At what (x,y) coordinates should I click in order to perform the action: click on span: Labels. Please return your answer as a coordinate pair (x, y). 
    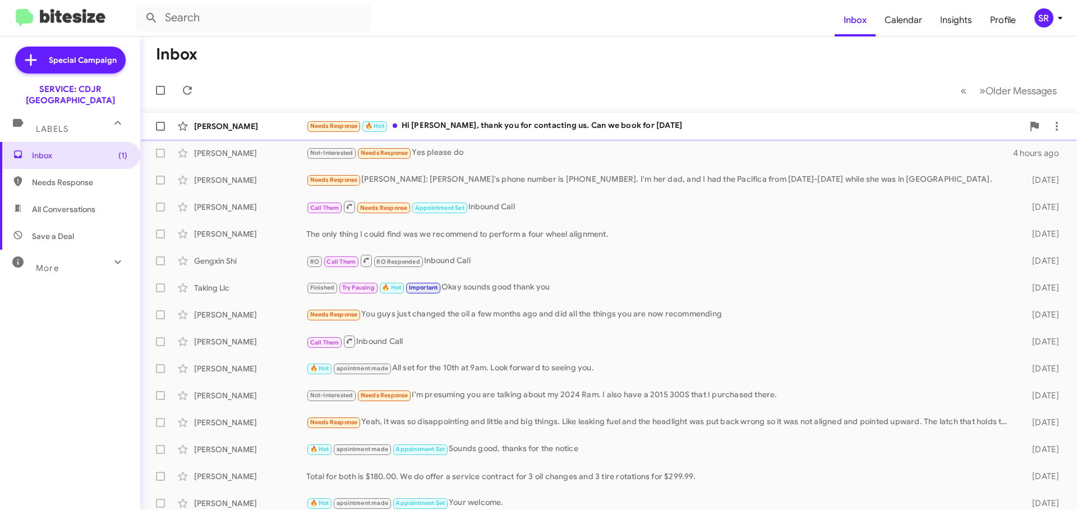
    Looking at the image, I should click on (52, 129).